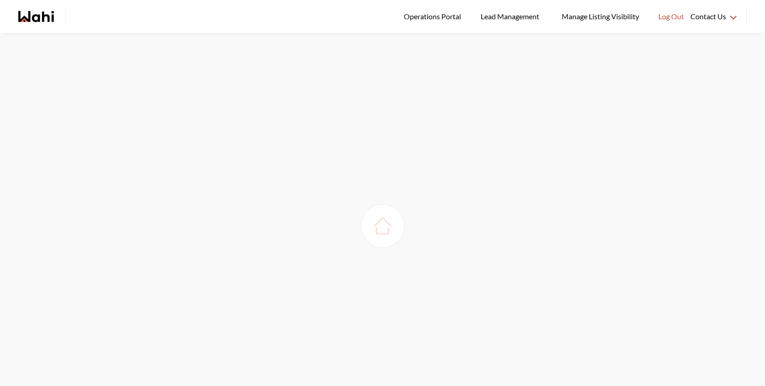 This screenshot has height=386, width=765. Describe the element at coordinates (383, 226) in the screenshot. I see `img: loading house image` at that location.